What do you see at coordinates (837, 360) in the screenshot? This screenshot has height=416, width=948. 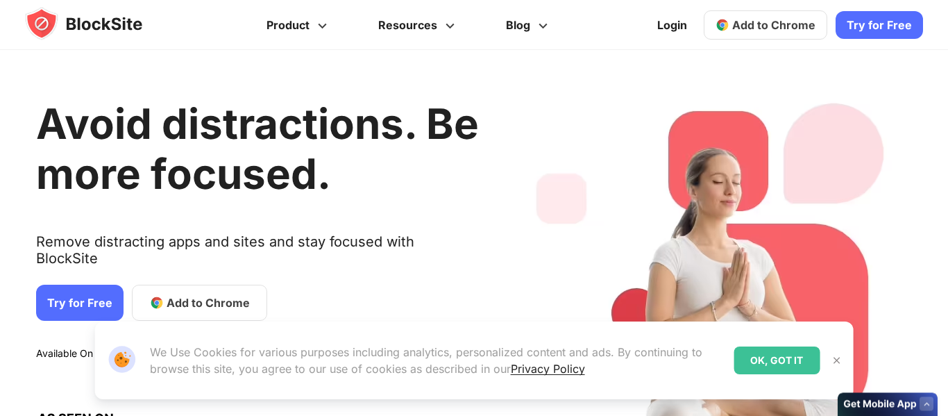 I see `img: Close` at bounding box center [837, 360].